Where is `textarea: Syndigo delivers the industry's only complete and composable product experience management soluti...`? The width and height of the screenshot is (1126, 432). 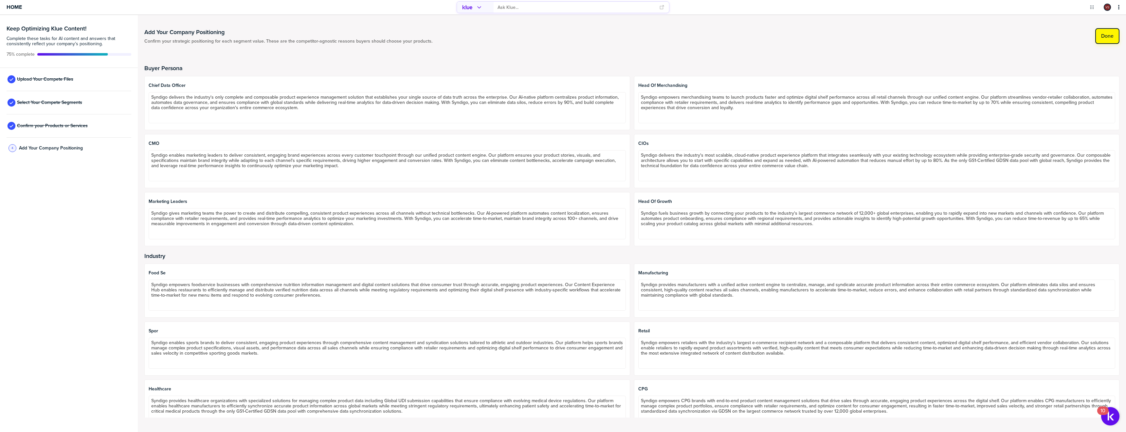
textarea: Syndigo delivers the industry's only complete and composable product experience management soluti... is located at coordinates (387, 107).